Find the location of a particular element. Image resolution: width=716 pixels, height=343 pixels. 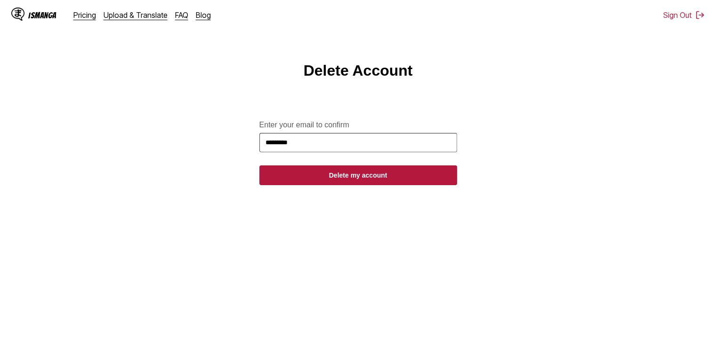

button: Delete my account is located at coordinates (358, 175).